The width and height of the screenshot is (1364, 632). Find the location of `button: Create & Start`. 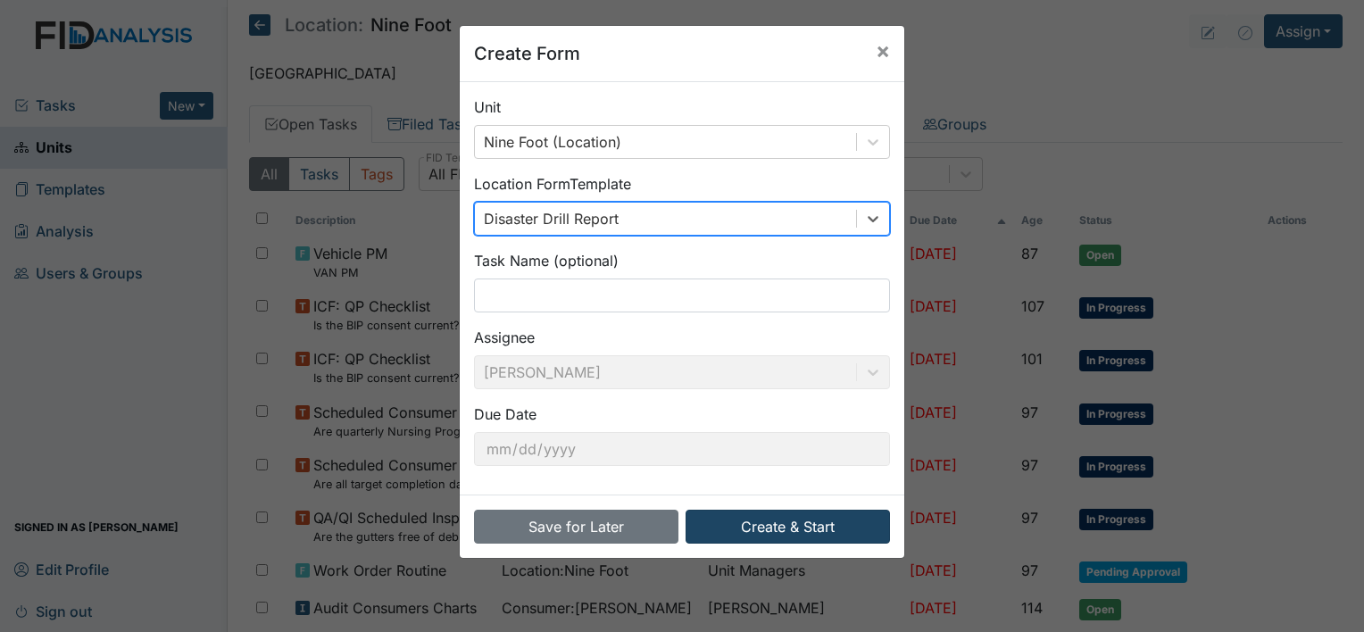

button: Create & Start is located at coordinates (787, 527).